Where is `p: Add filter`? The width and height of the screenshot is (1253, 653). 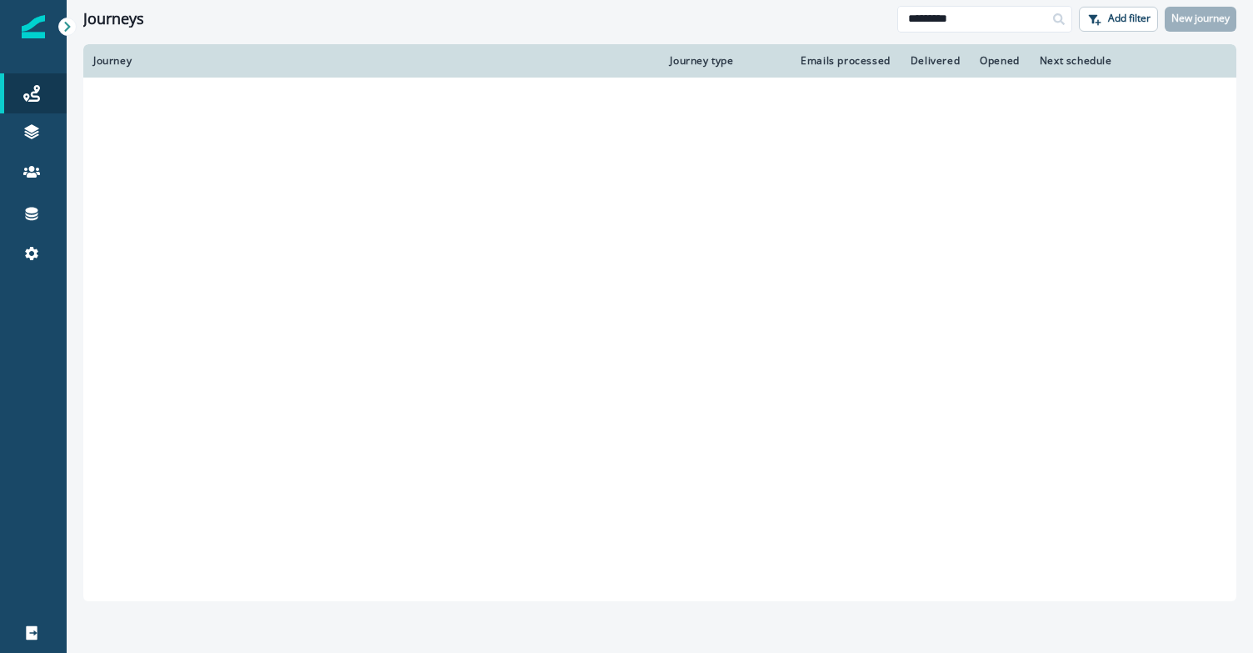
p: Add filter is located at coordinates (1129, 18).